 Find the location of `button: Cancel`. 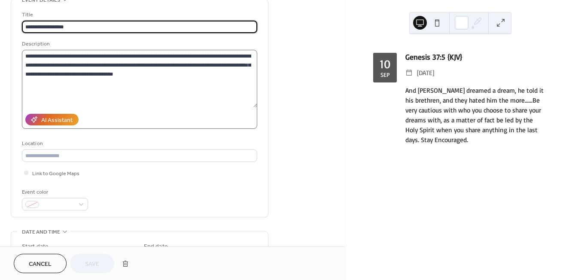

button: Cancel is located at coordinates (40, 263).